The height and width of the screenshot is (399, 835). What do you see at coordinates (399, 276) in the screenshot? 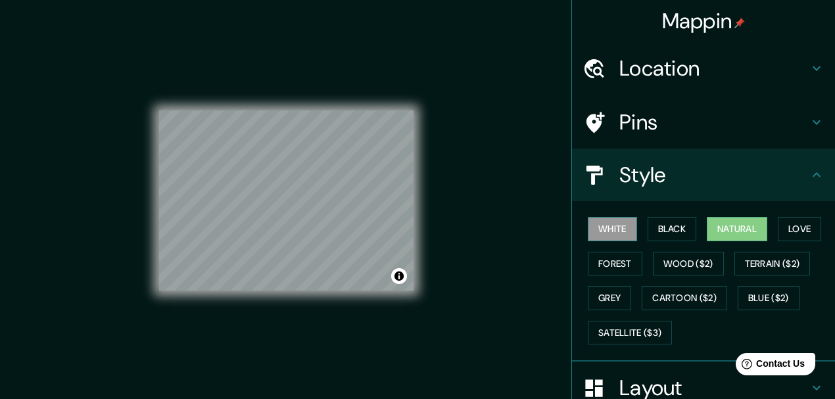
I see `button: Toggle attribution` at bounding box center [399, 276].